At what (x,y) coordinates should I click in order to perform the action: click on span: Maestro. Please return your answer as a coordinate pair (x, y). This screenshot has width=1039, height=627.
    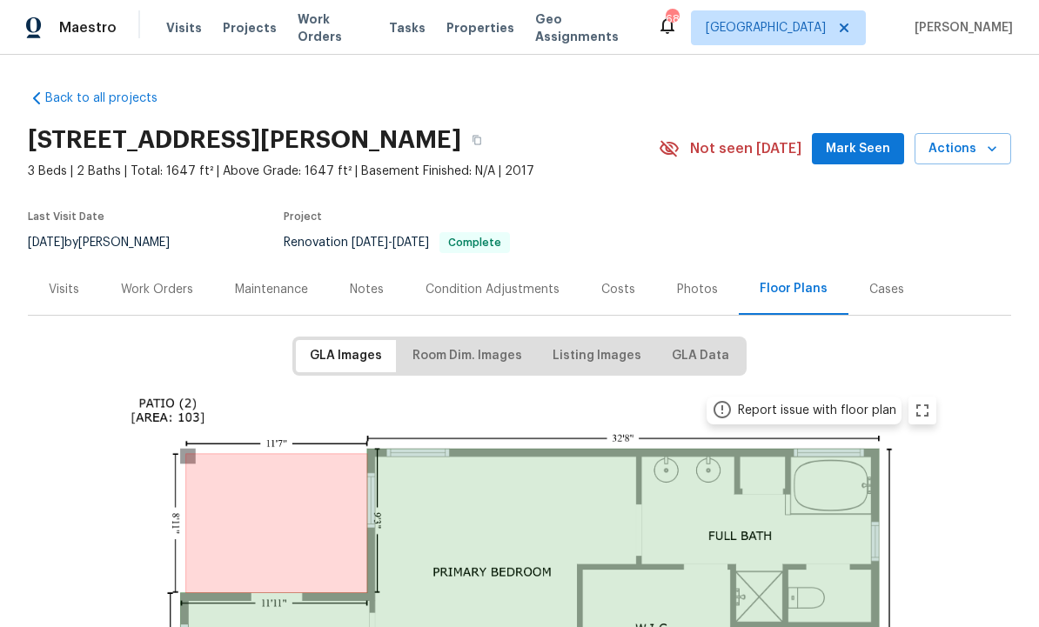
    Looking at the image, I should click on (88, 28).